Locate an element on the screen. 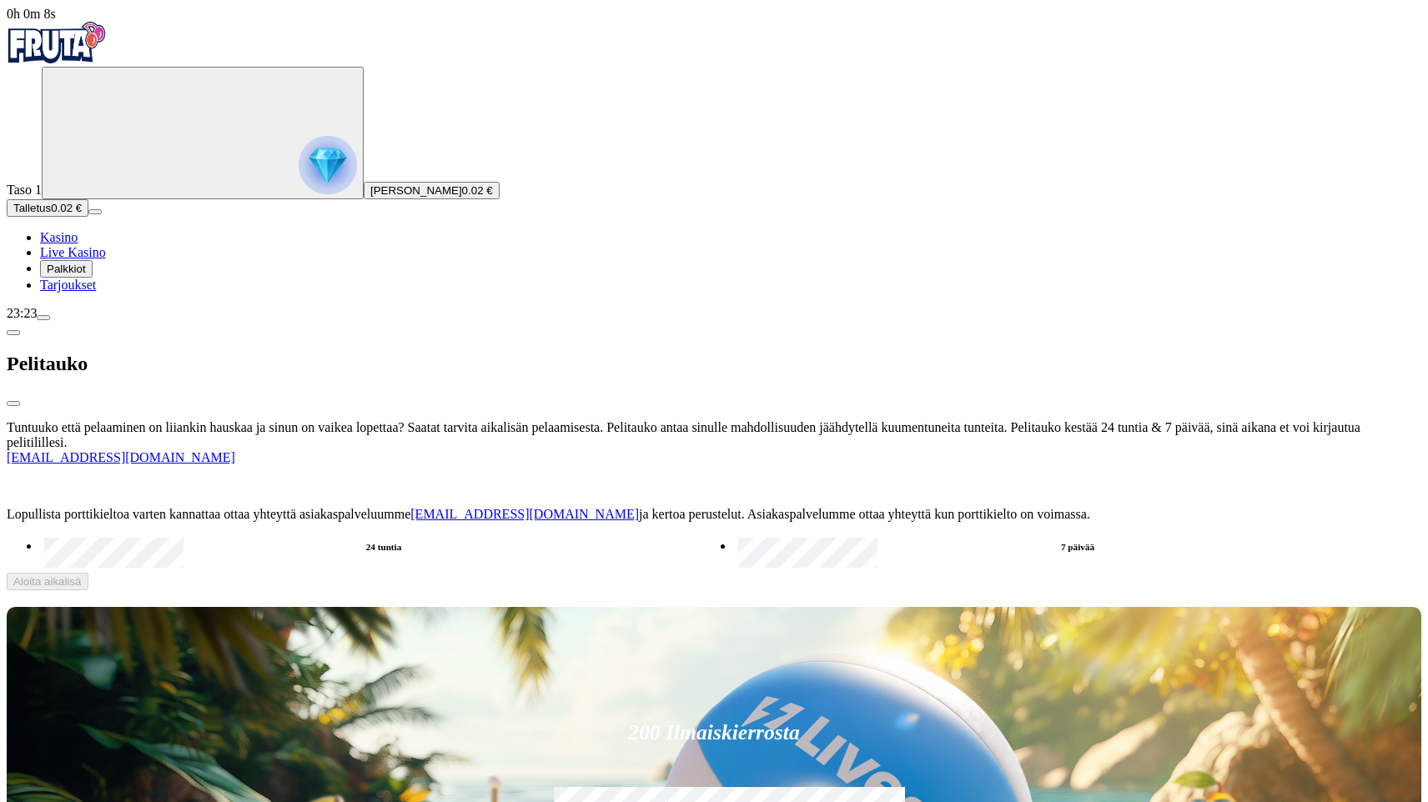  span: 23:23 is located at coordinates (22, 313).